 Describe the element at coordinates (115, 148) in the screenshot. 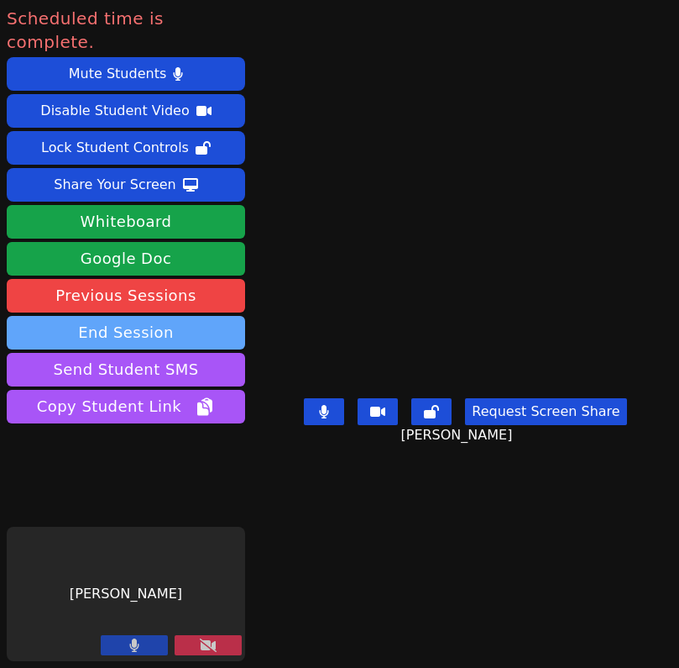

I see `div: Lock Student Controls` at that location.